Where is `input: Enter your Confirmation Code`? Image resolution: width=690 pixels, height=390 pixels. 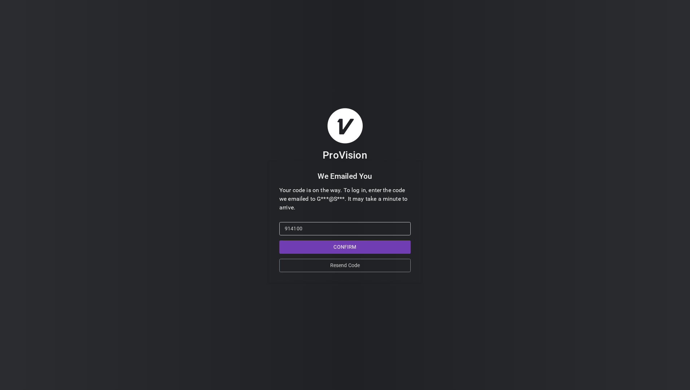
input: Enter your Confirmation Code is located at coordinates (345, 229).